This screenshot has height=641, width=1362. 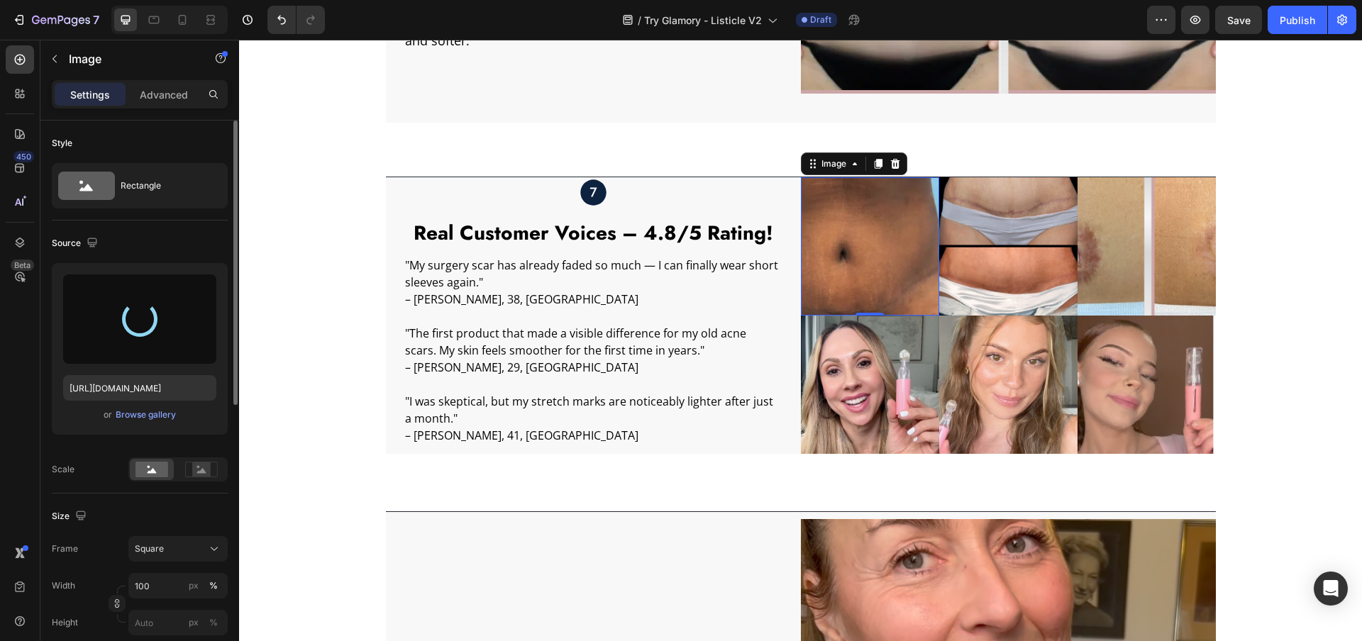 What do you see at coordinates (296, 20) in the screenshot?
I see `div: Undo/Redo` at bounding box center [296, 20].